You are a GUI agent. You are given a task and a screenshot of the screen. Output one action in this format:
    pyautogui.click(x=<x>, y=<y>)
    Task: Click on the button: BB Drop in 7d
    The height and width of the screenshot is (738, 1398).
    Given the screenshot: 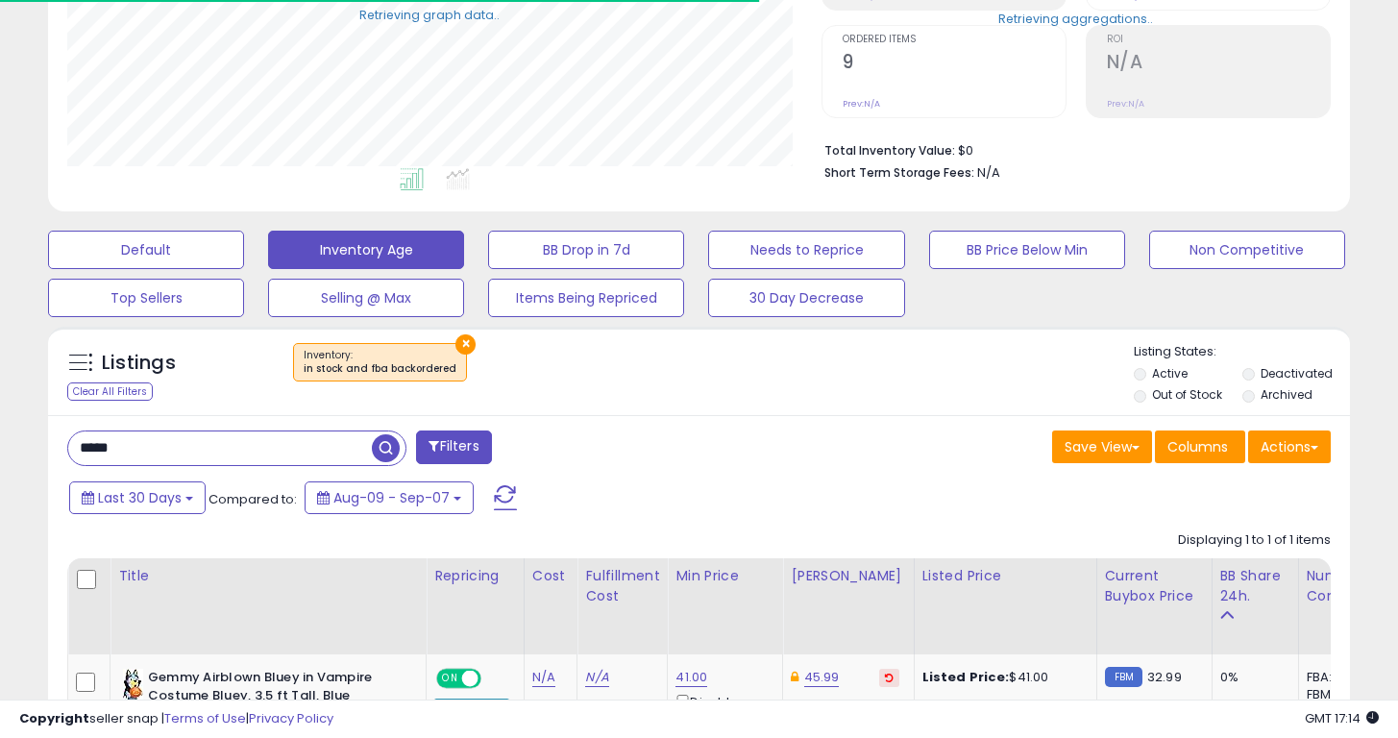 What is the action you would take?
    pyautogui.click(x=586, y=250)
    